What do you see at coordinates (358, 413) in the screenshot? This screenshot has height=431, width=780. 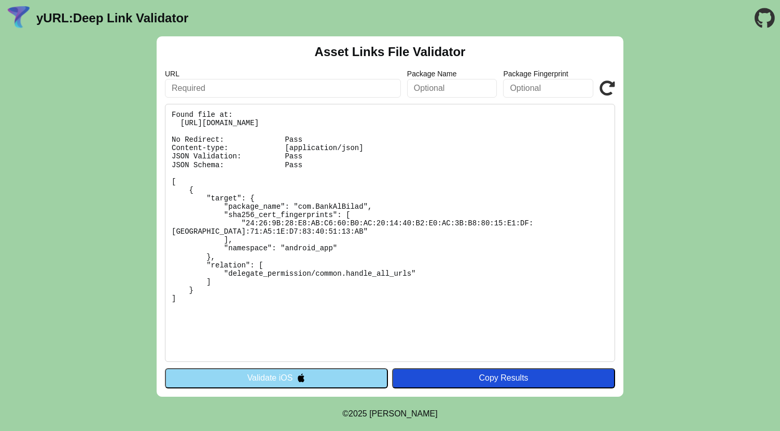 I see `span: 2025` at bounding box center [358, 413].